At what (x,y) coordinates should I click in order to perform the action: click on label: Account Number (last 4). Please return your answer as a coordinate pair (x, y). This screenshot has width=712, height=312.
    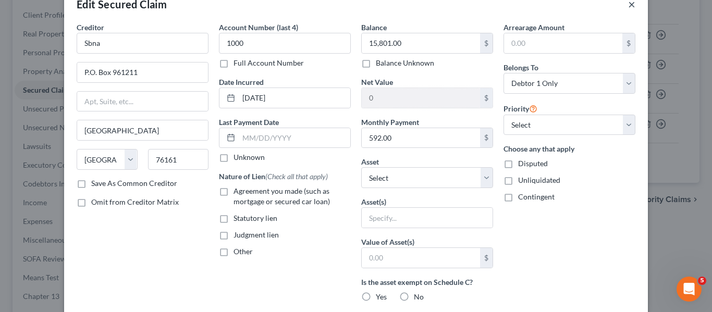
    Looking at the image, I should click on (258, 27).